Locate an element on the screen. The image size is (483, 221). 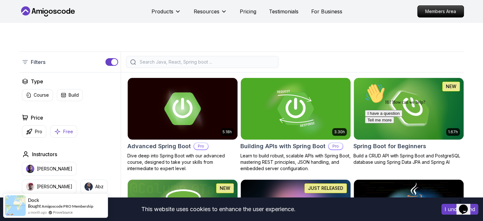
h2: Advanced Spring Boot is located at coordinates (159, 146).